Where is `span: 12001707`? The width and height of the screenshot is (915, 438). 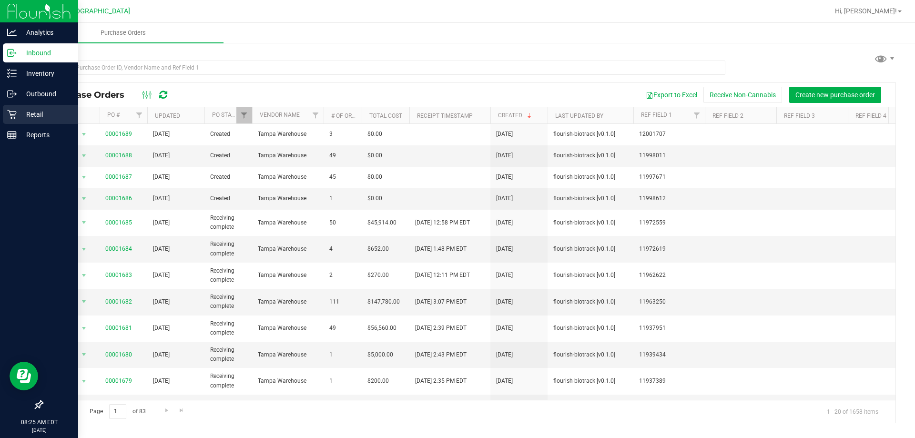 span: 12001707 is located at coordinates (669, 134).